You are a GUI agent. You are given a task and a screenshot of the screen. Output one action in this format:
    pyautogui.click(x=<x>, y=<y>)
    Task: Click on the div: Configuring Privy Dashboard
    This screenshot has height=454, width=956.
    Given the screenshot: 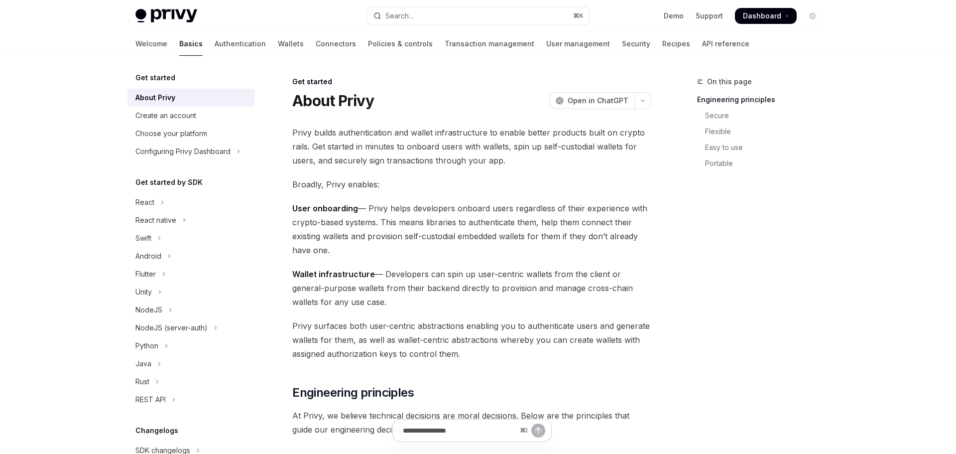 What is the action you would take?
    pyautogui.click(x=183, y=151)
    